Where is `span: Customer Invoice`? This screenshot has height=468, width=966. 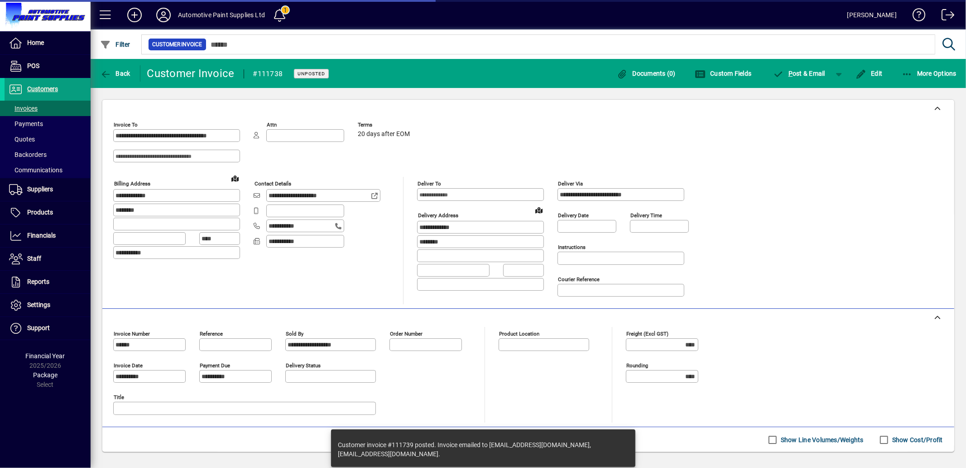
span: Customer Invoice is located at coordinates (177, 44).